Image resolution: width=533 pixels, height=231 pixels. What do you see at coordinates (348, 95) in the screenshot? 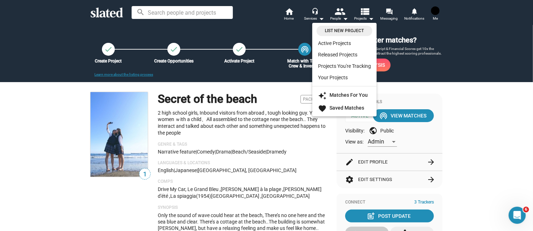
I see `strong: Matches For You` at bounding box center [348, 95].